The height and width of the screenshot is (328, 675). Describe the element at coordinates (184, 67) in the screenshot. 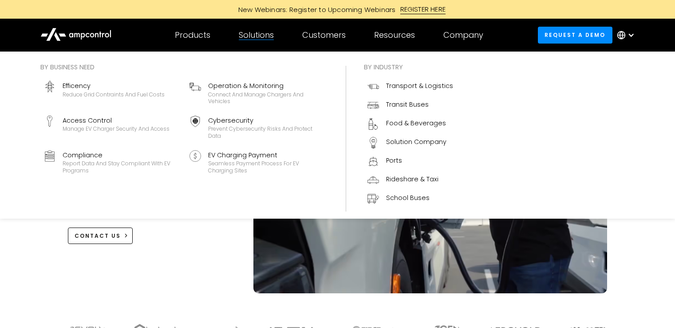

I see `div: By business need` at that location.